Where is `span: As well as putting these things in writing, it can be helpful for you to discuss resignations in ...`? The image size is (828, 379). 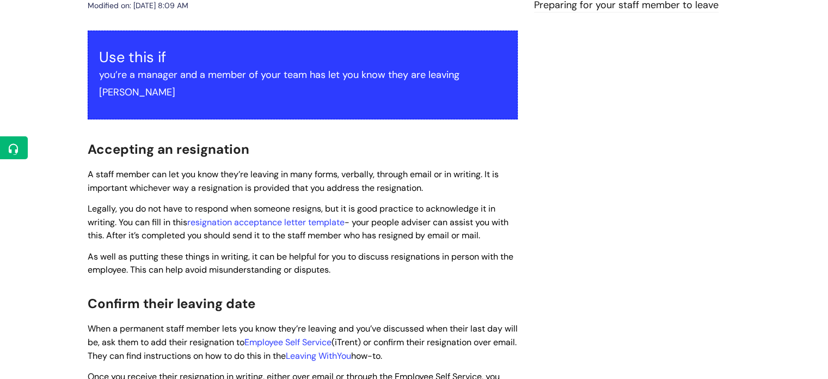 span: As well as putting these things in writing, it can be helpful for you to discuss resignations in ... is located at coordinates (301, 263).